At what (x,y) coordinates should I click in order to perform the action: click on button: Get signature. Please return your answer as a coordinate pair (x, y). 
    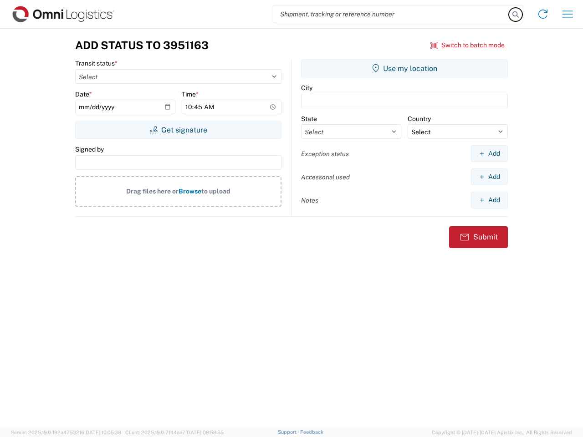
    Looking at the image, I should click on (178, 130).